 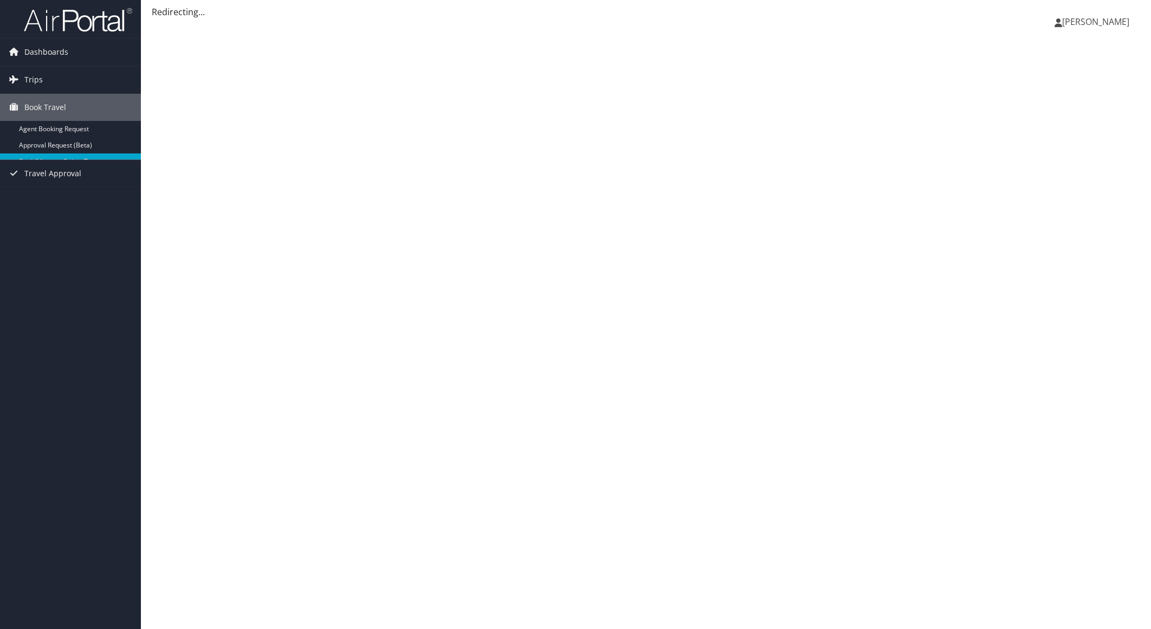 I want to click on span: Trips, so click(x=34, y=80).